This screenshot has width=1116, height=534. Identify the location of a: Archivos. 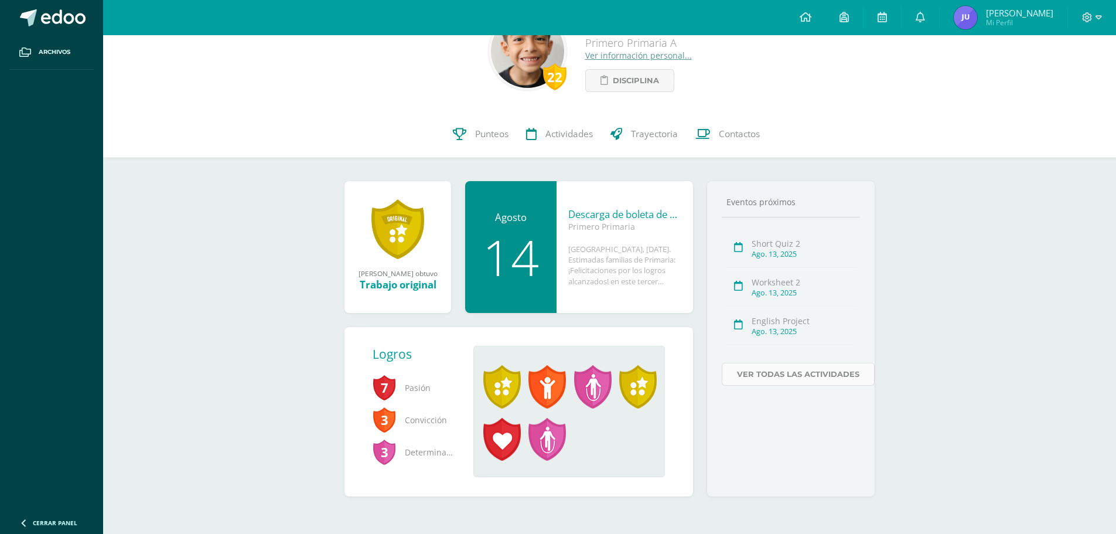
(52, 52).